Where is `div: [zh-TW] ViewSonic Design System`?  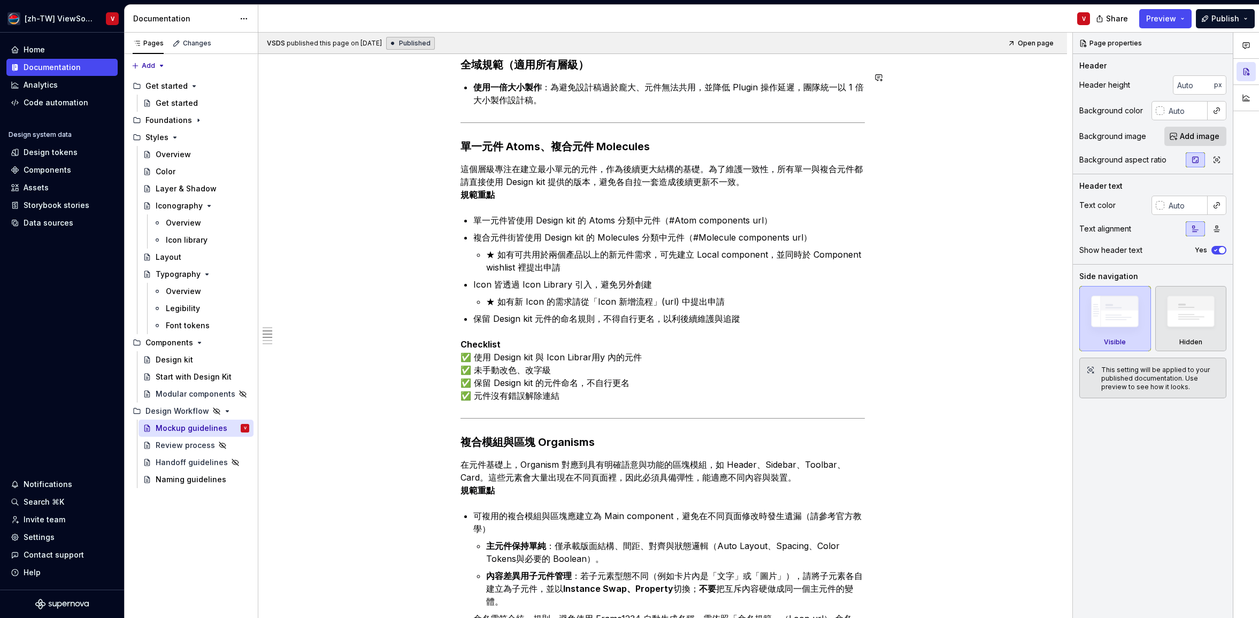 div: [zh-TW] ViewSonic Design System is located at coordinates (59, 19).